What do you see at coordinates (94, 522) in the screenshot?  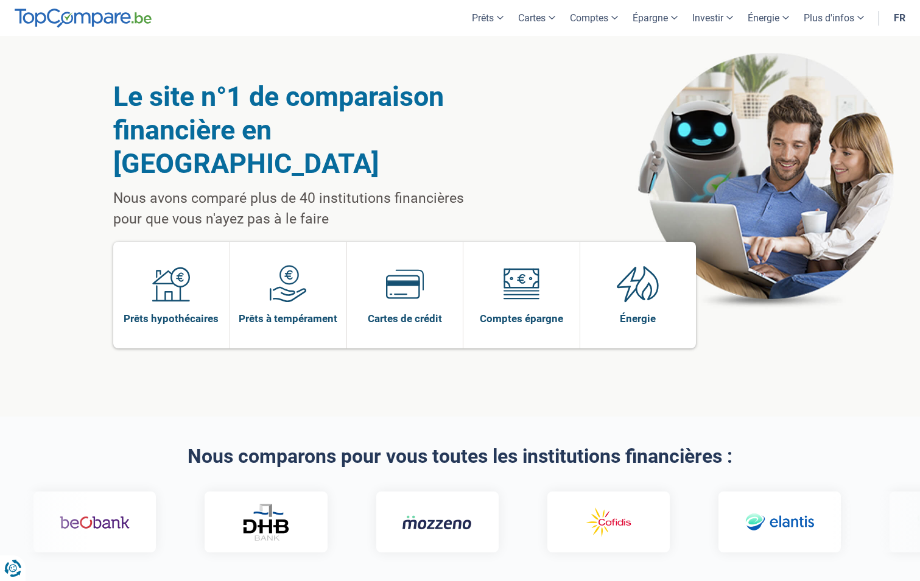 I see `img: Beobank` at bounding box center [94, 522].